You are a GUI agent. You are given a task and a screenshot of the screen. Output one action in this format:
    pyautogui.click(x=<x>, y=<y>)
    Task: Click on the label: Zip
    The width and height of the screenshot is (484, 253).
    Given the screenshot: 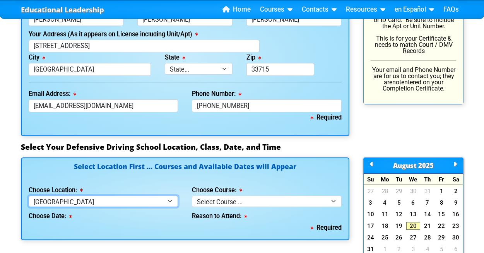 What is the action you would take?
    pyautogui.click(x=254, y=58)
    